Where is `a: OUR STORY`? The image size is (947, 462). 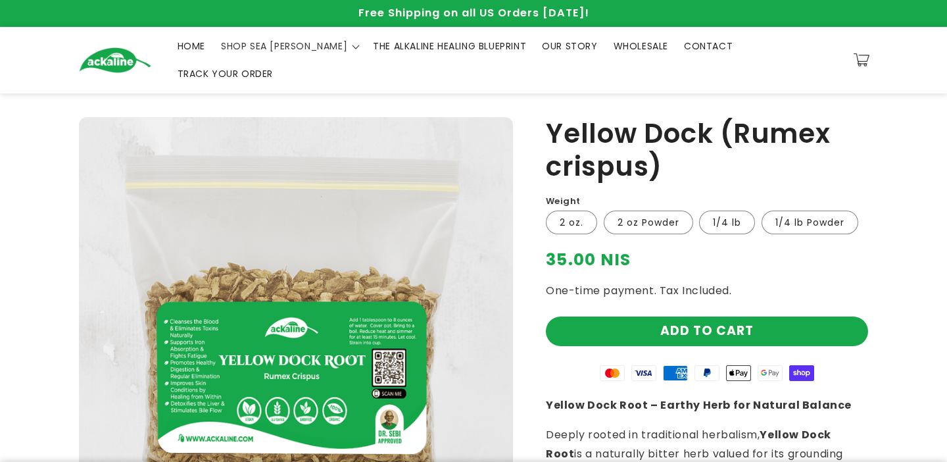 a: OUR STORY is located at coordinates (569, 46).